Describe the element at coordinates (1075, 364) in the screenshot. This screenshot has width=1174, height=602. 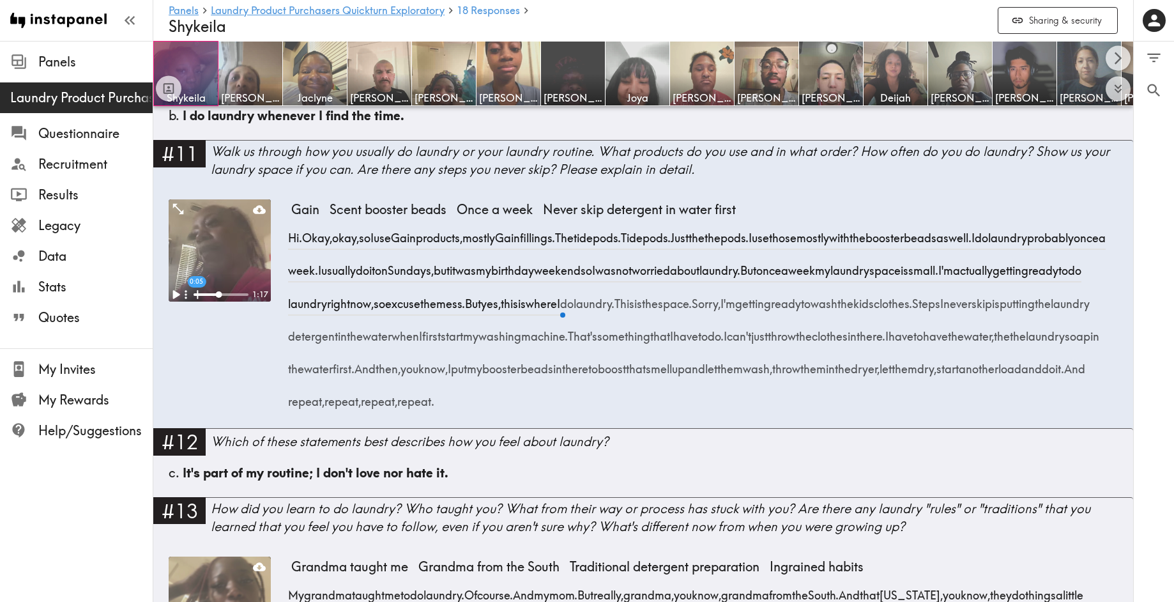
I see `span: And` at that location.